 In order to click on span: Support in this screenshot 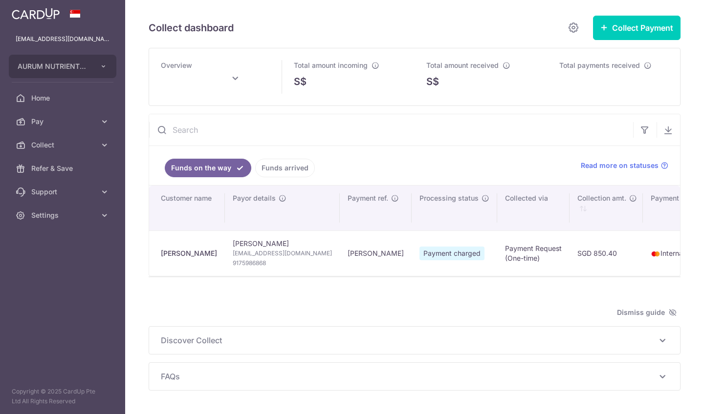, I will do `click(64, 192)`.